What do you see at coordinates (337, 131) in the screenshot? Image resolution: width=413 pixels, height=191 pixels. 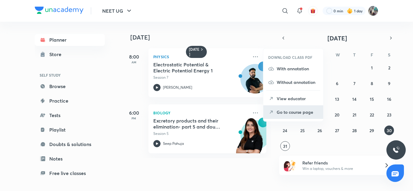 I see `button: August 27, 2025` at bounding box center [337, 131].